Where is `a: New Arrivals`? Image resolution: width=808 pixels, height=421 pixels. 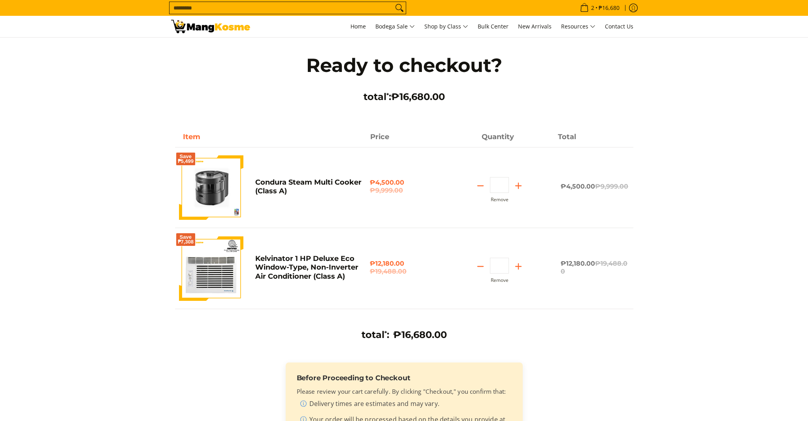
a: New Arrivals is located at coordinates (534, 26).